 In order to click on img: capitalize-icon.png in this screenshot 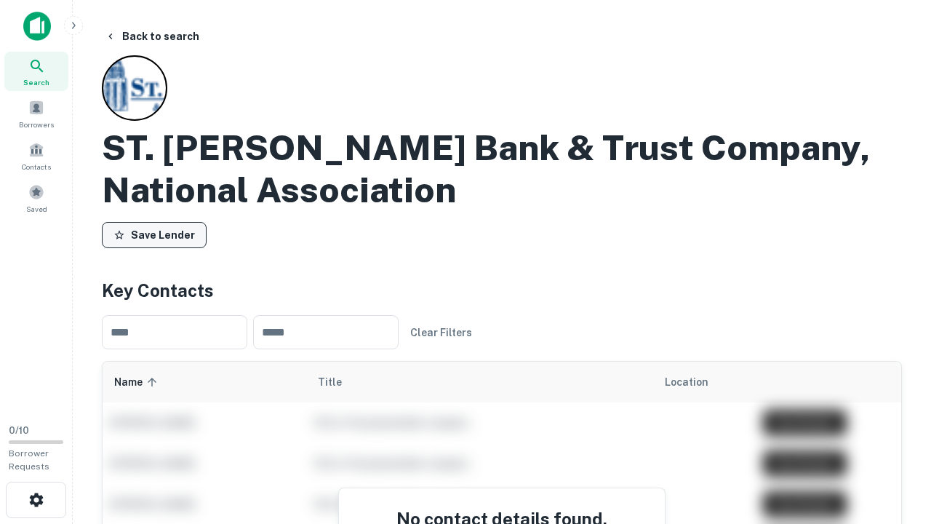, I will do `click(37, 26)`.